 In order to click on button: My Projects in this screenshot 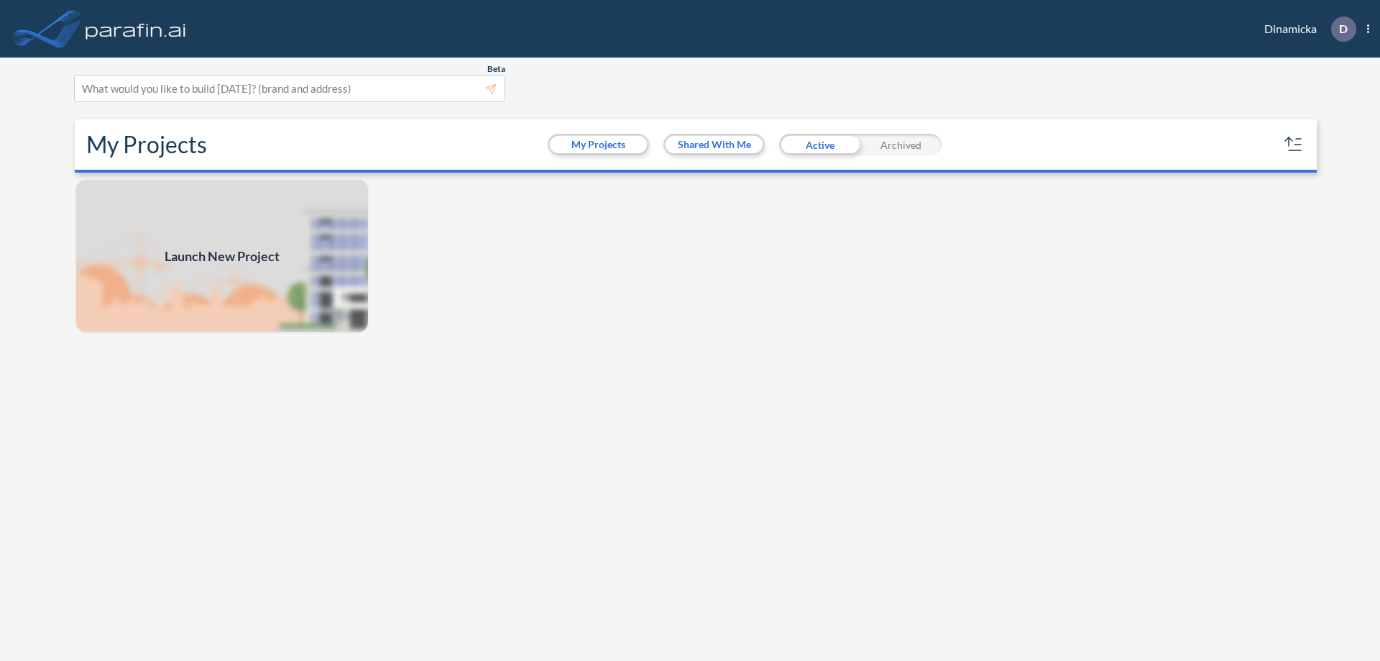, I will do `click(598, 145)`.